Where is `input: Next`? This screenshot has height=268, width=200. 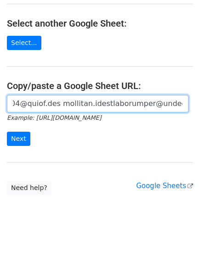 input: Next is located at coordinates (18, 139).